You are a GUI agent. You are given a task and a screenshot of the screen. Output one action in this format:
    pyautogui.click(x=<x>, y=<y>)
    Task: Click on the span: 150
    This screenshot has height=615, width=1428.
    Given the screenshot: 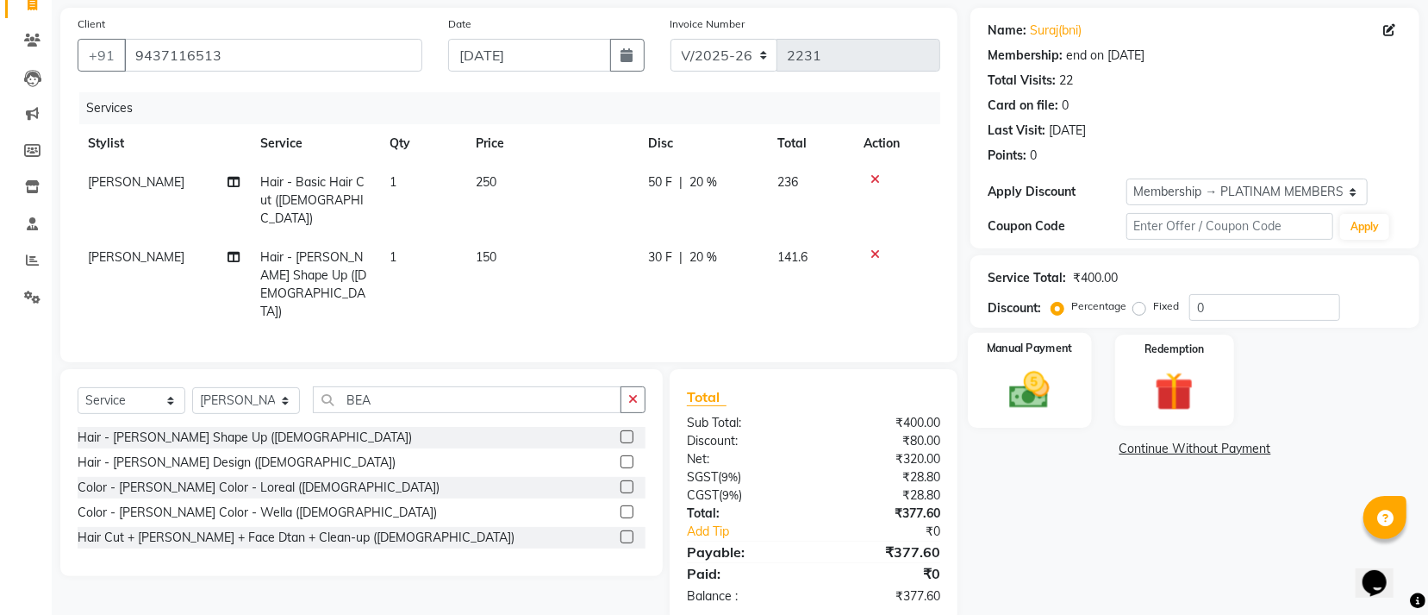 What is the action you would take?
    pyautogui.click(x=486, y=257)
    